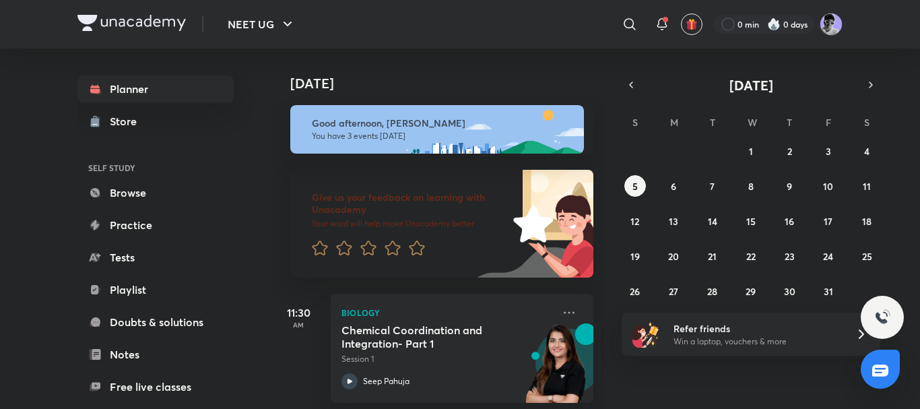  Describe the element at coordinates (753, 122) in the screenshot. I see `abbr: Wednesday` at that location.